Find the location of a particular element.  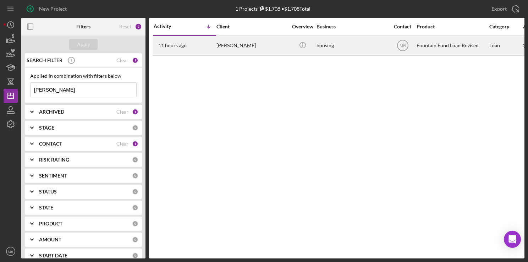

div: $1,708 is located at coordinates (269, 9).